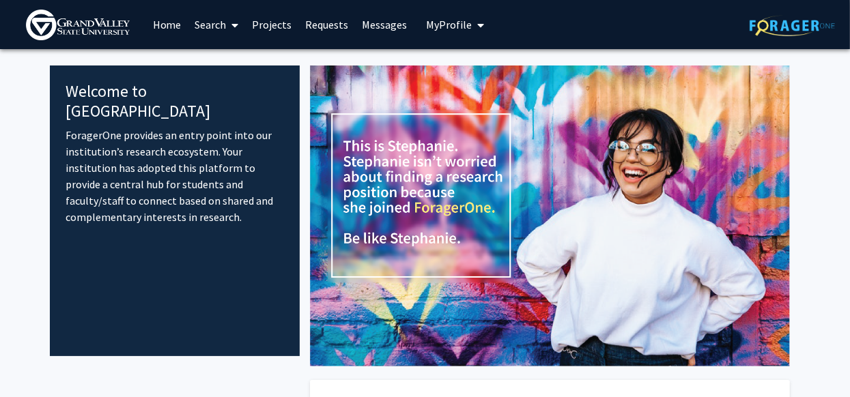 The width and height of the screenshot is (850, 397). Describe the element at coordinates (550, 216) in the screenshot. I see `img: Cover Image` at that location.